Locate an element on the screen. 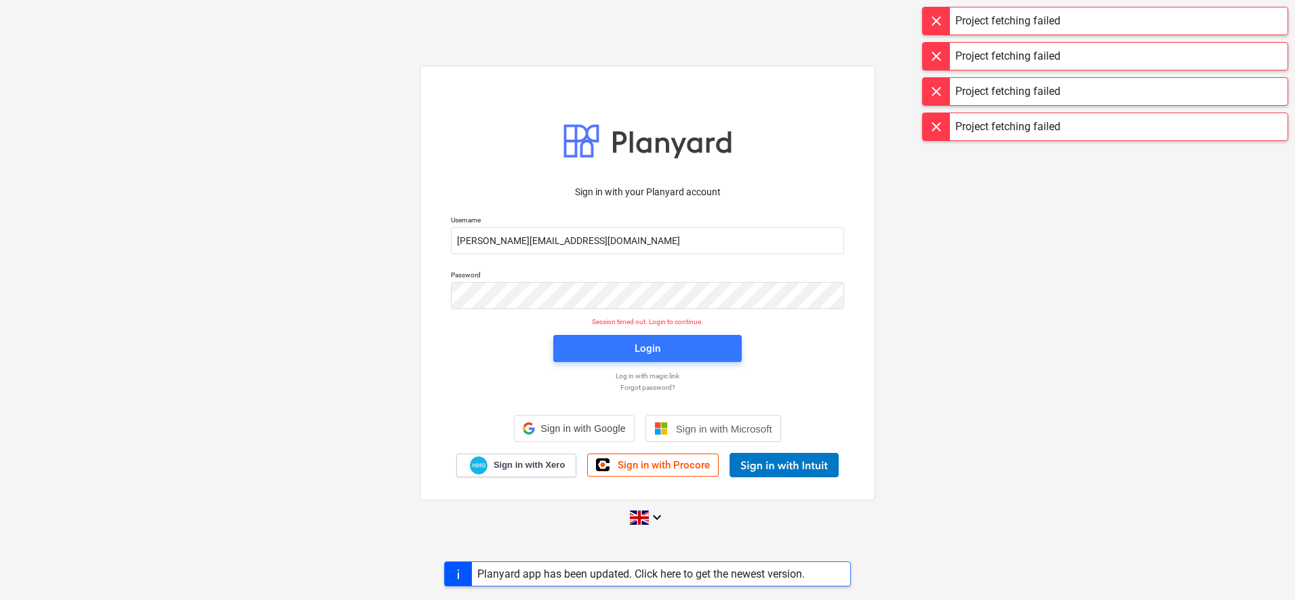  p: Password is located at coordinates (648, 276).